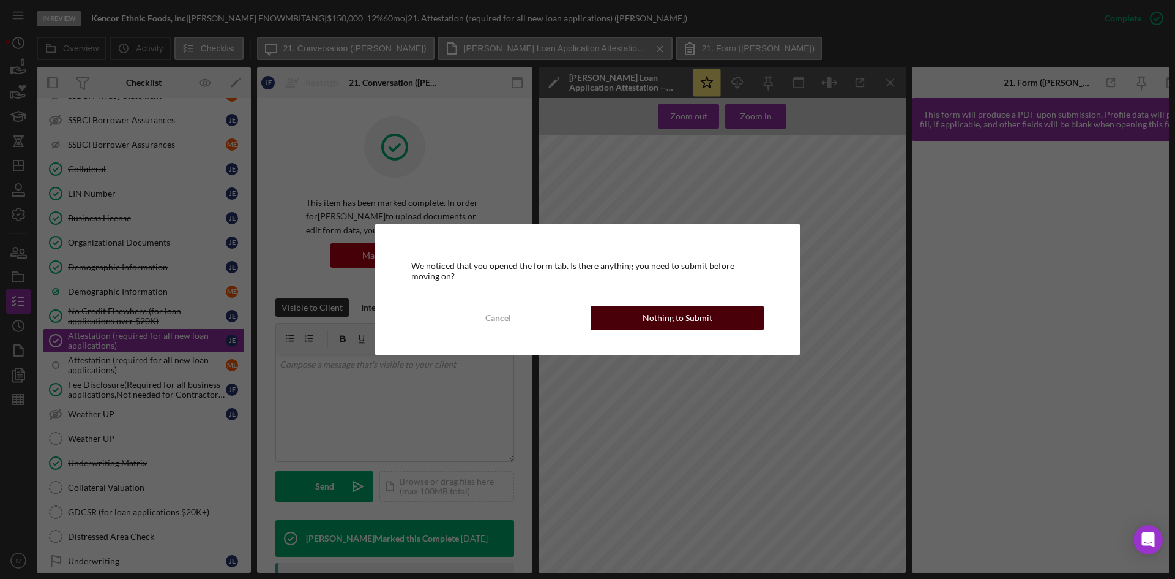 This screenshot has width=1175, height=579. I want to click on button: Nothing to Submit, so click(677, 318).